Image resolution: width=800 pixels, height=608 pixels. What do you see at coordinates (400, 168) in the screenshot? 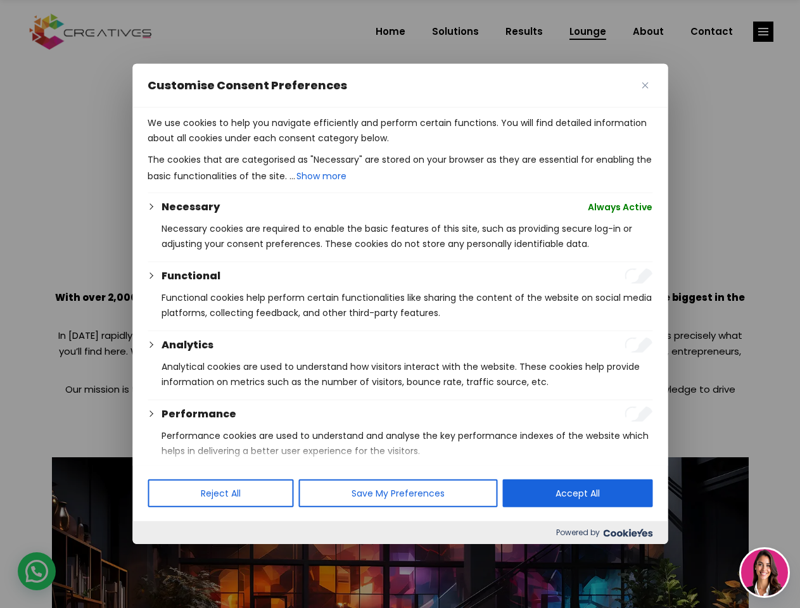
I see `p: The cookies that are categorised as "Necessary" are stored on your browser as they are essential ...` at bounding box center [400, 168].